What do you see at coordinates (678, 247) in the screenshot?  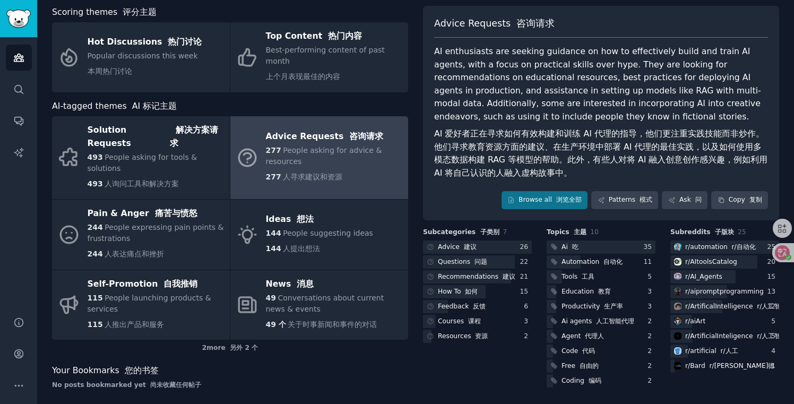 I see `img: automation` at bounding box center [678, 247].